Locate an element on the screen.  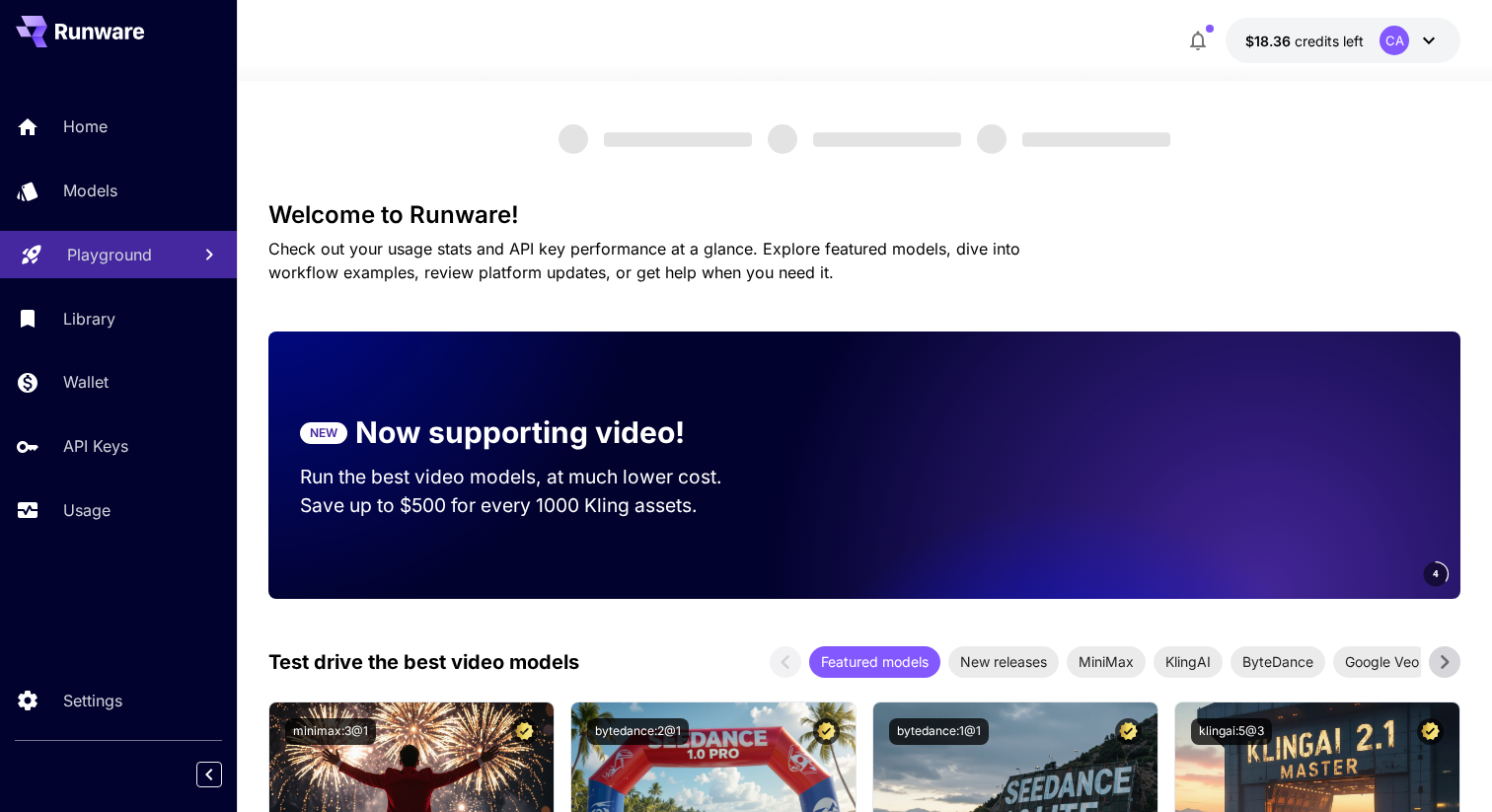
p: Settings is located at coordinates (92, 701).